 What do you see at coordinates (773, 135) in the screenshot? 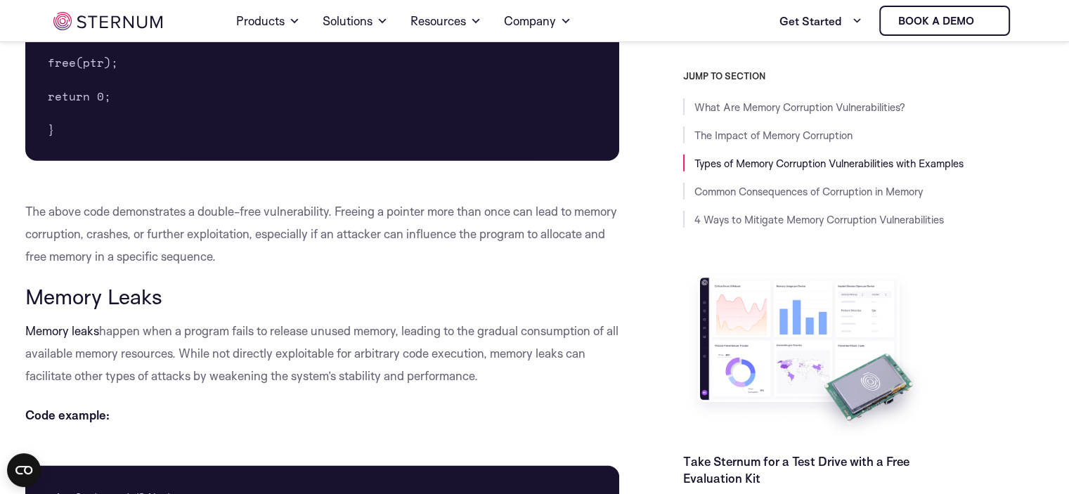
I see `a: The Impact of Memory Corruption` at bounding box center [773, 135].